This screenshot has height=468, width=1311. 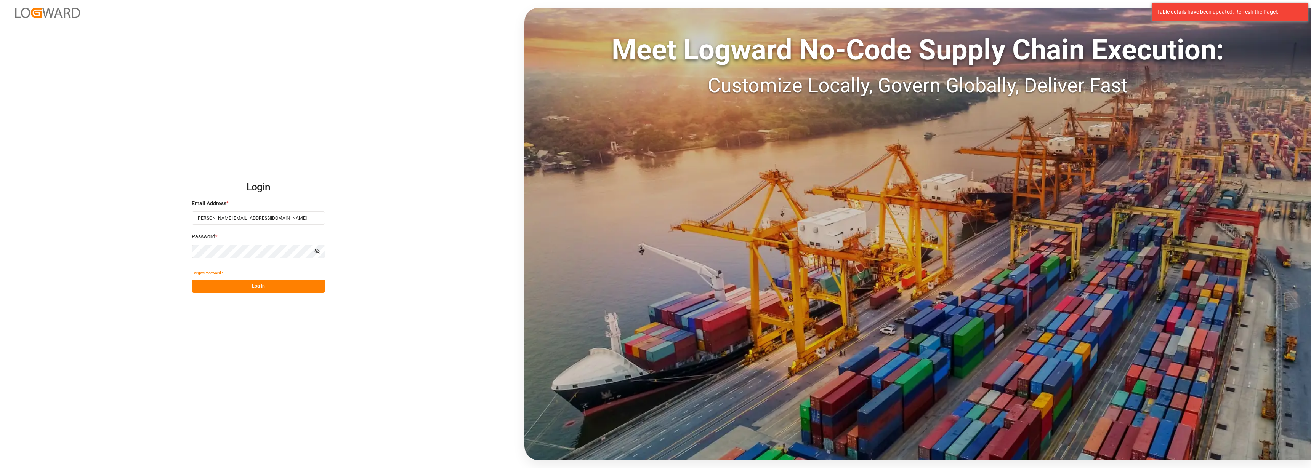 What do you see at coordinates (258, 218) in the screenshot?
I see `input: Enter your email` at bounding box center [258, 218].